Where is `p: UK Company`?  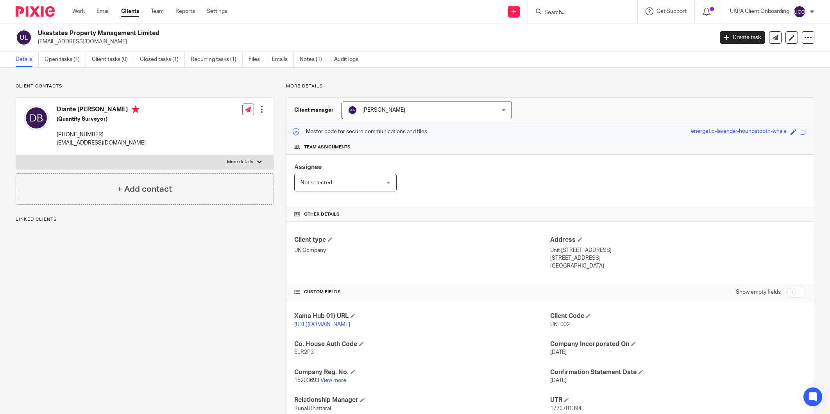 p: UK Company is located at coordinates (422, 251).